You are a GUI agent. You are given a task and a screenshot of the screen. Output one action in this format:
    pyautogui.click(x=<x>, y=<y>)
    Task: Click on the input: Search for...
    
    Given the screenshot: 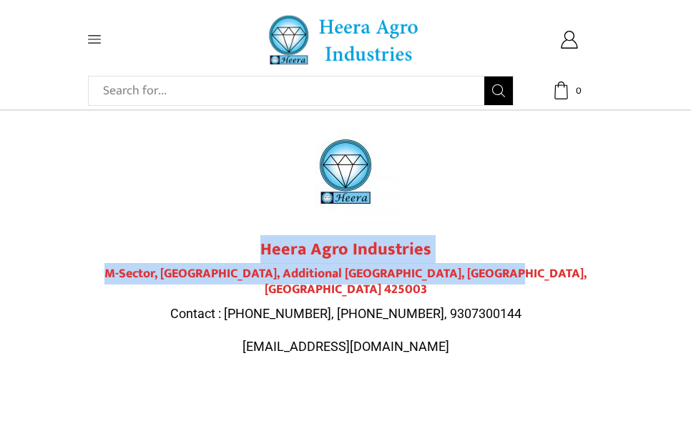 What is the action you would take?
    pyautogui.click(x=290, y=91)
    